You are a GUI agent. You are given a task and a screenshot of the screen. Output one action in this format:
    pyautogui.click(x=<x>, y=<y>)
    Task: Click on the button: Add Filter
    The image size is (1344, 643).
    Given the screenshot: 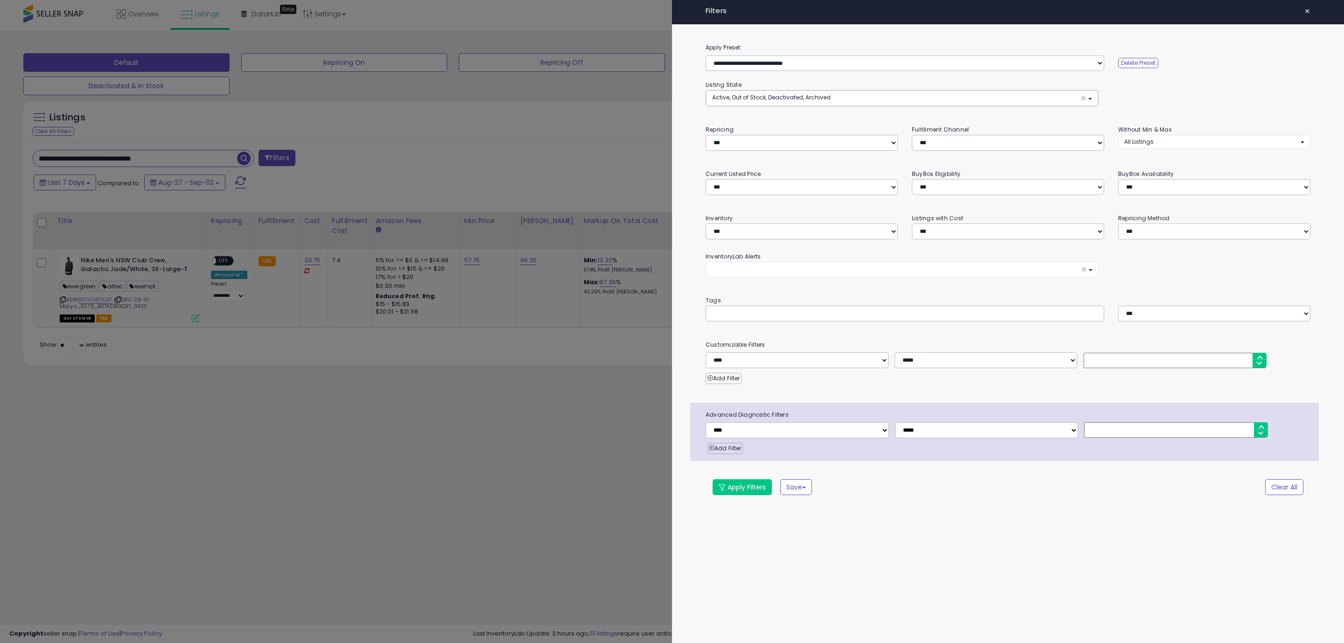 What is the action you would take?
    pyautogui.click(x=724, y=379)
    